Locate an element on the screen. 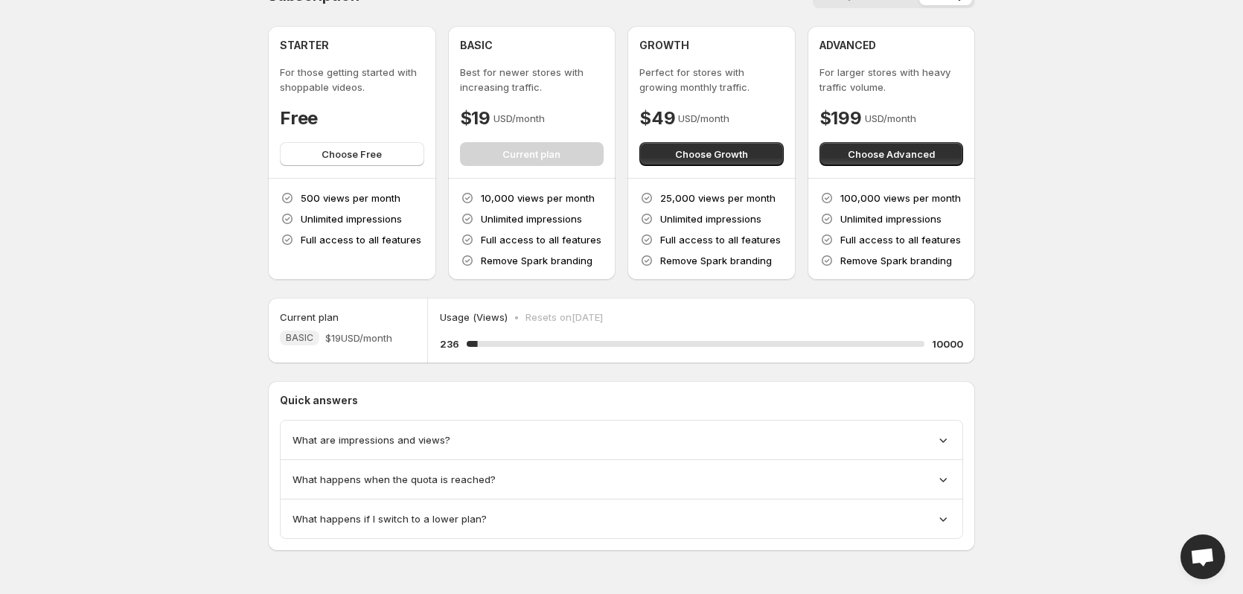 The image size is (1243, 594). p: 500 views per month is located at coordinates (351, 198).